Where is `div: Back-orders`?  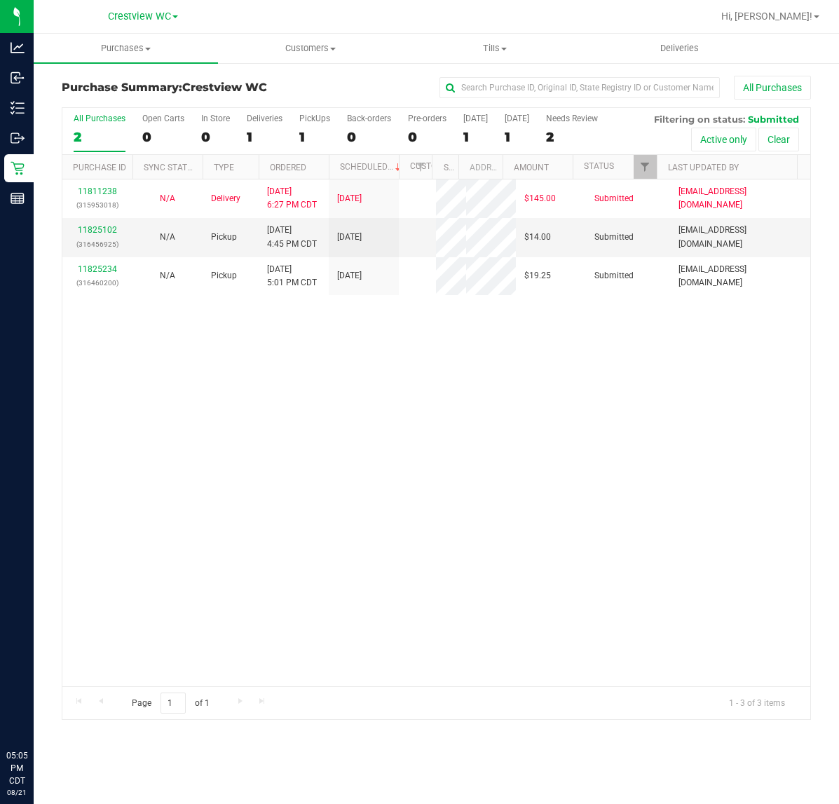 div: Back-orders is located at coordinates (369, 118).